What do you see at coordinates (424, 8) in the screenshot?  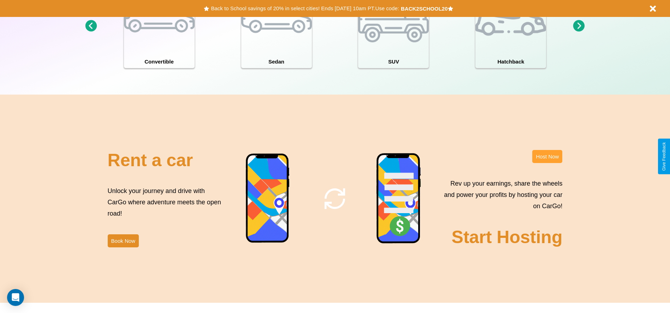 I see `b: BACK2SCHOOL20` at bounding box center [424, 8].